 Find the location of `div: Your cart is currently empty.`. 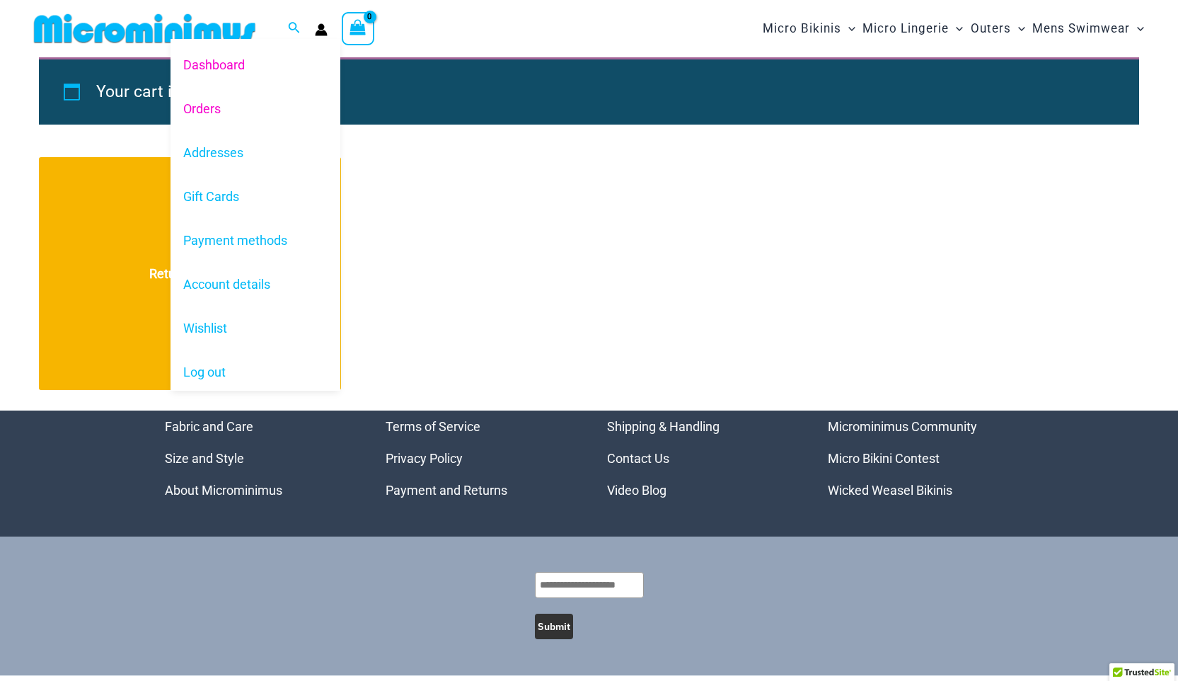

div: Your cart is currently empty. is located at coordinates (589, 91).